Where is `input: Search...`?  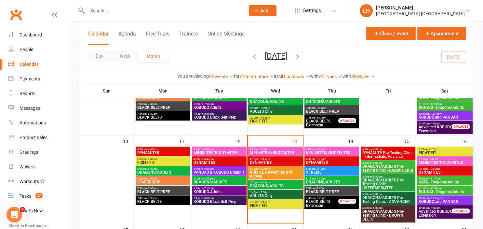
input: Search... is located at coordinates (163, 11).